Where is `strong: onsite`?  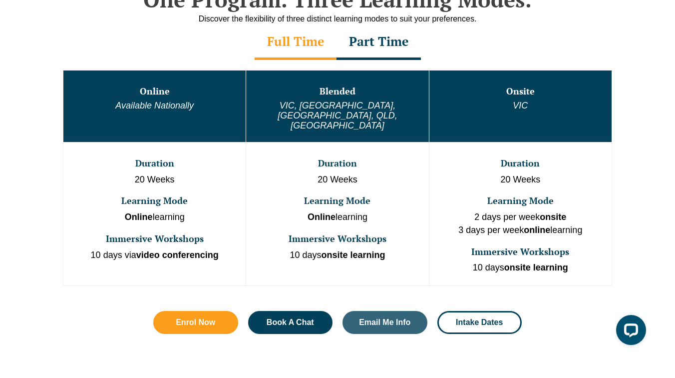
strong: onsite is located at coordinates (553, 217).